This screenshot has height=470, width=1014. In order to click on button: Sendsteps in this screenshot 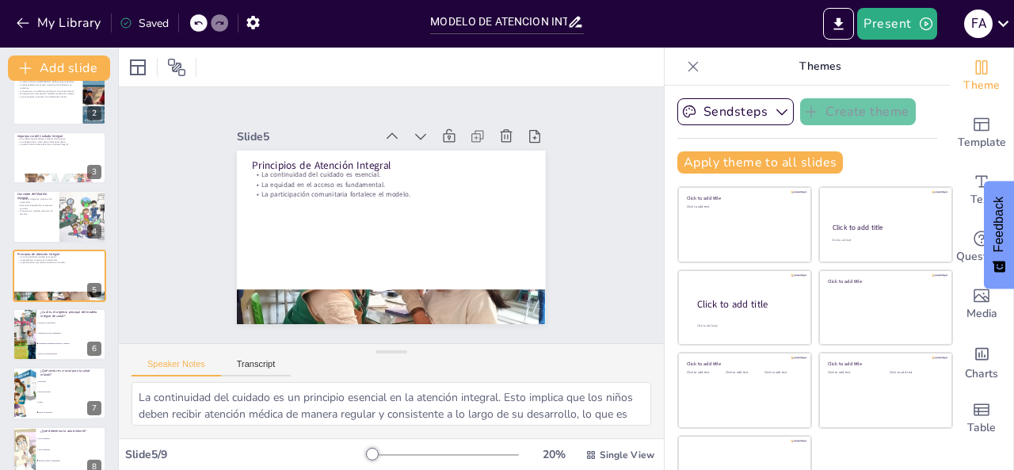, I will do `click(735, 112)`.